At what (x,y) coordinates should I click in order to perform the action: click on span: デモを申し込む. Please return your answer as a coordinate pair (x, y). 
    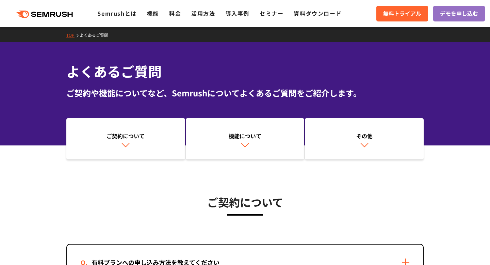
    Looking at the image, I should click on (459, 14).